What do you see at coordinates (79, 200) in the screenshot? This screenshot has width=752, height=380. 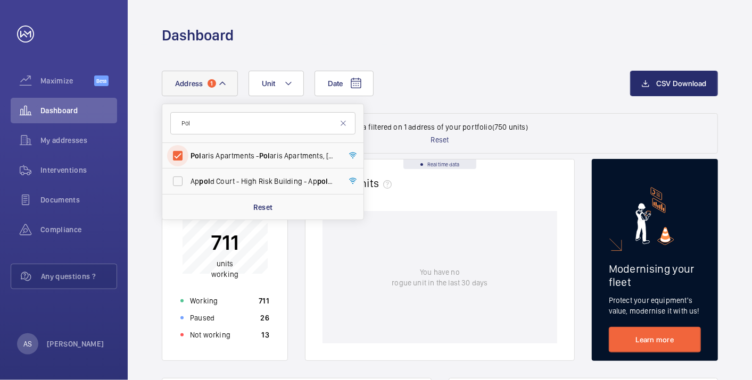 I see `span: Documents` at bounding box center [79, 200].